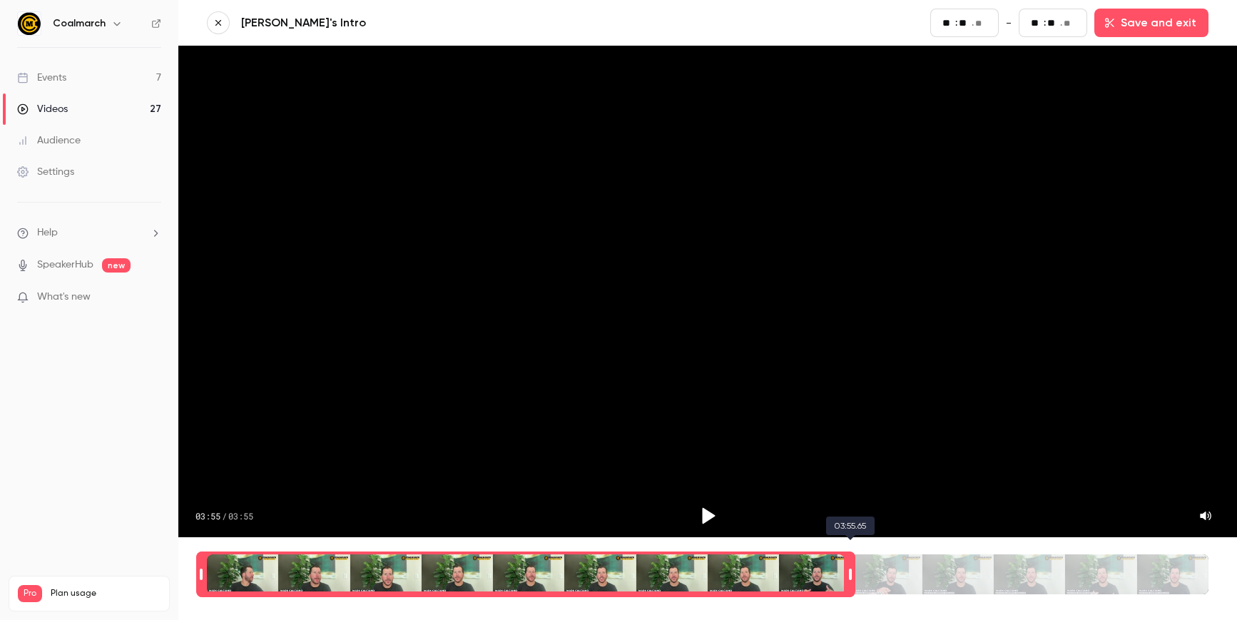 Image resolution: width=1237 pixels, height=620 pixels. I want to click on div: Videos, so click(42, 109).